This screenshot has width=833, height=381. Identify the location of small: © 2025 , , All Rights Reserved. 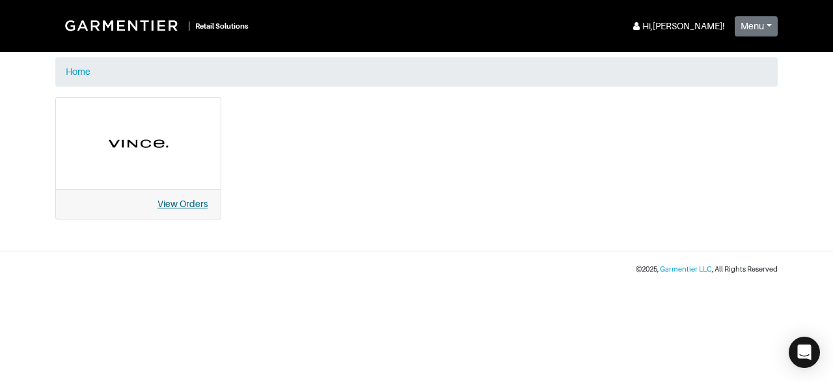
(707, 269).